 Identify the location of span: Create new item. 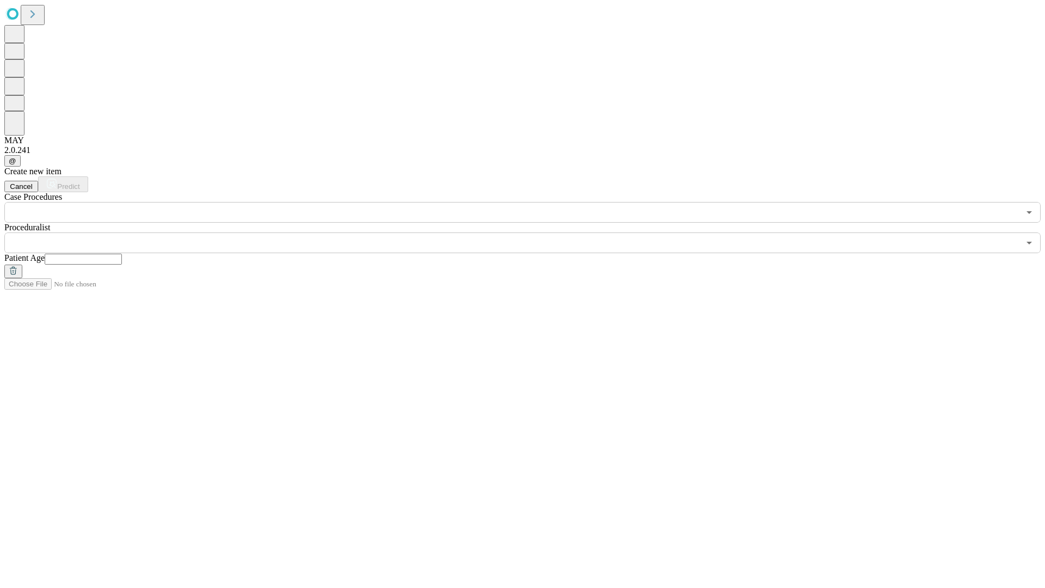
(33, 171).